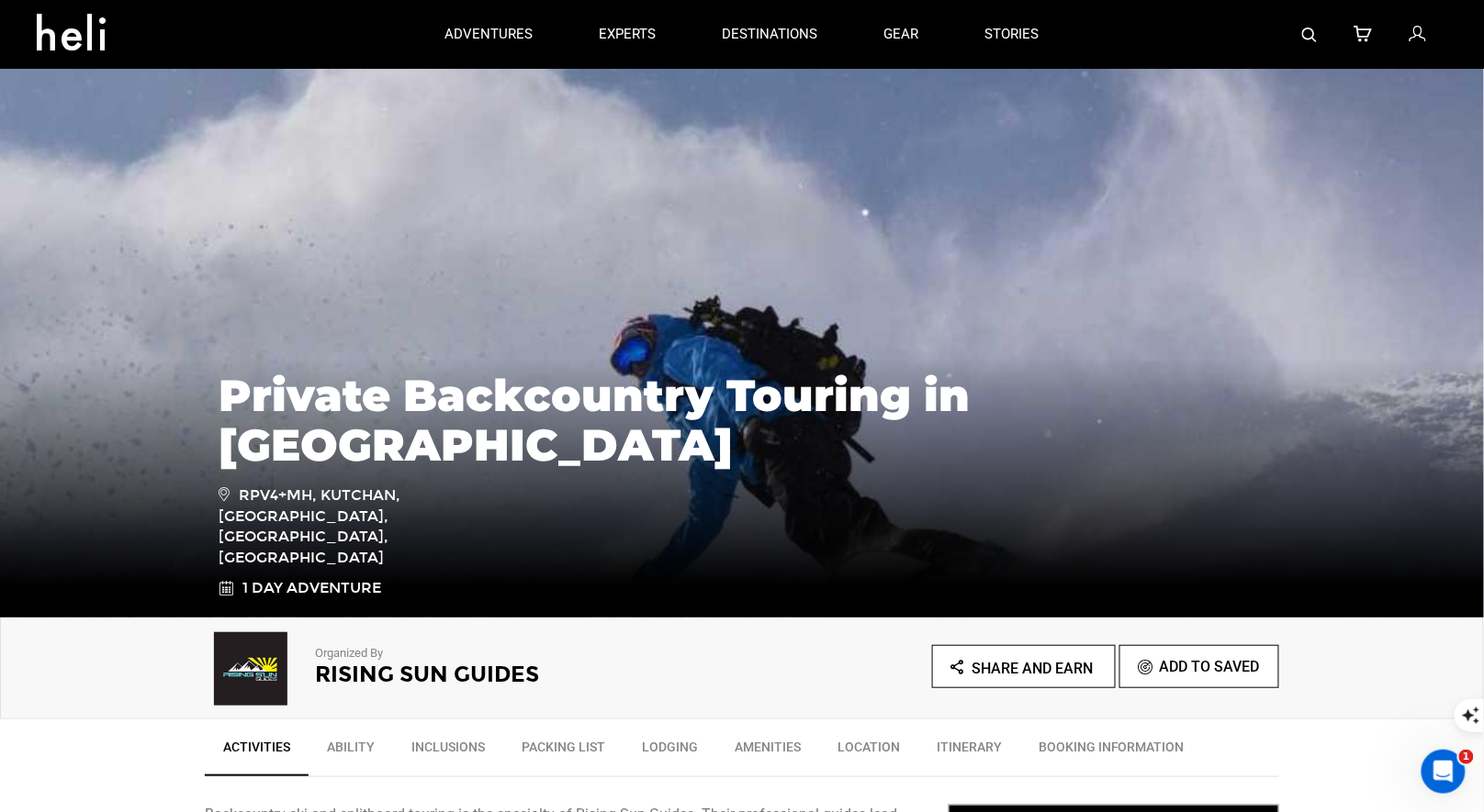 The height and width of the screenshot is (812, 1484). What do you see at coordinates (1210, 666) in the screenshot?
I see `span: Add To Saved` at bounding box center [1210, 666].